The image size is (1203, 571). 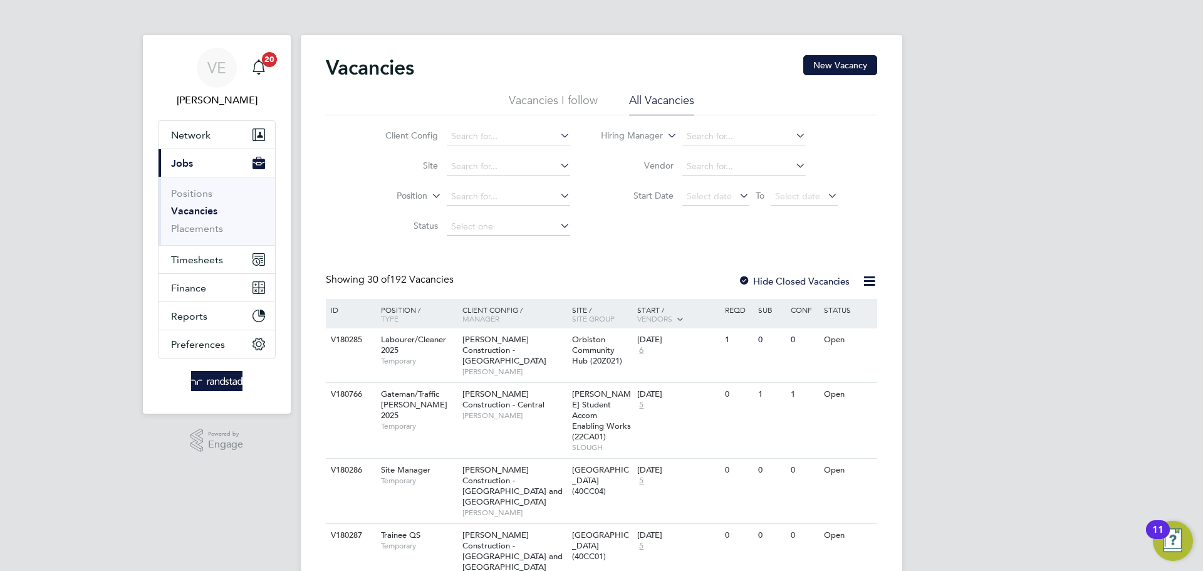 I want to click on span: To, so click(x=760, y=195).